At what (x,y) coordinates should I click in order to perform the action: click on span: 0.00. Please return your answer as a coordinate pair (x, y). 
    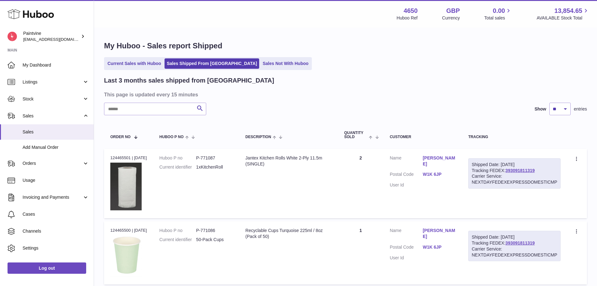
    Looking at the image, I should click on (499, 11).